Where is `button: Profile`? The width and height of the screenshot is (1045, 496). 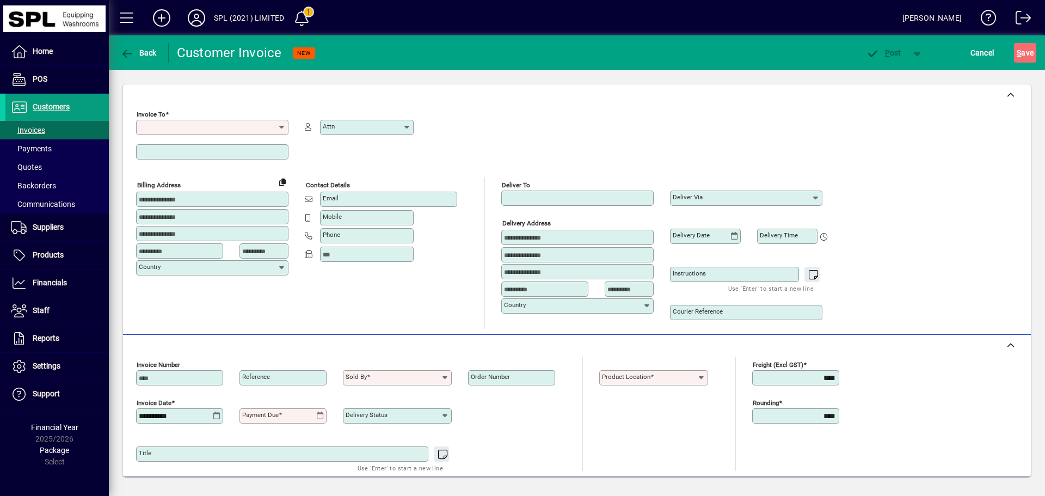
button: Profile is located at coordinates (197, 18).